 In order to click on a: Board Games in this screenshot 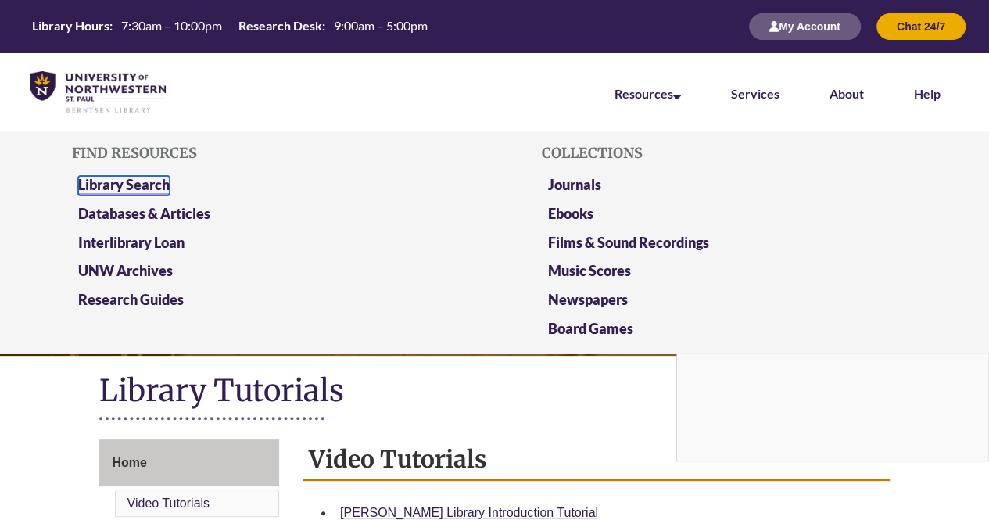, I will do `click(590, 328)`.